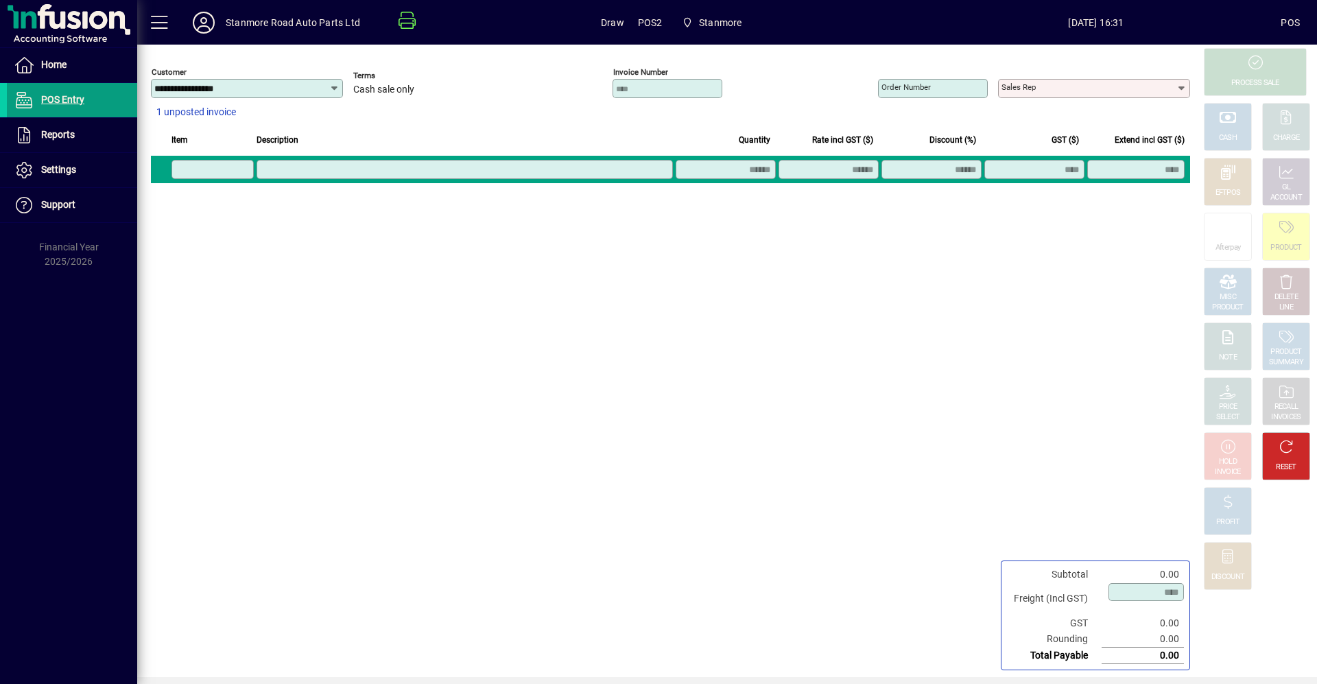 This screenshot has height=684, width=1317. Describe the element at coordinates (1286, 138) in the screenshot. I see `div: CHARGE` at that location.